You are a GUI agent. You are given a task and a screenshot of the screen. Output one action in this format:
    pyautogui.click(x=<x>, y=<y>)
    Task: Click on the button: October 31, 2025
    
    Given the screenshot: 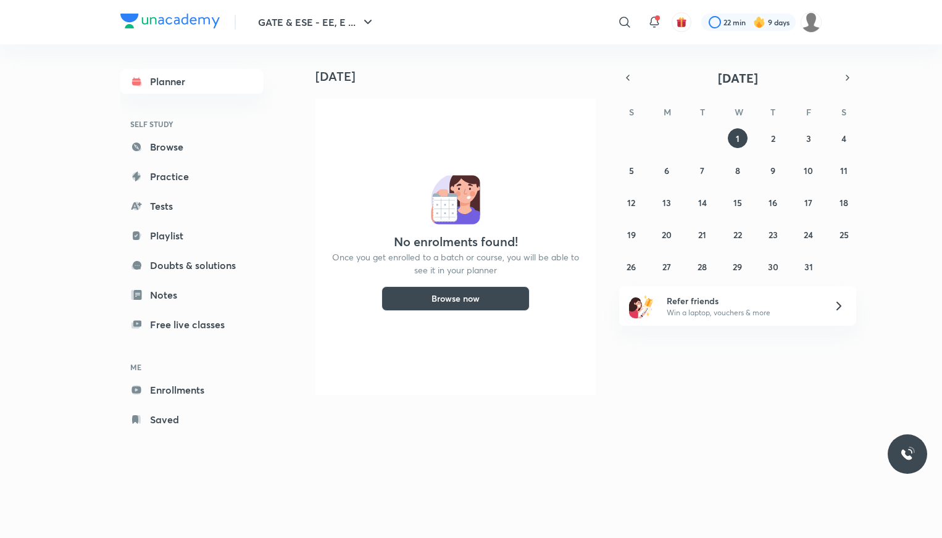 What is the action you would take?
    pyautogui.click(x=809, y=267)
    